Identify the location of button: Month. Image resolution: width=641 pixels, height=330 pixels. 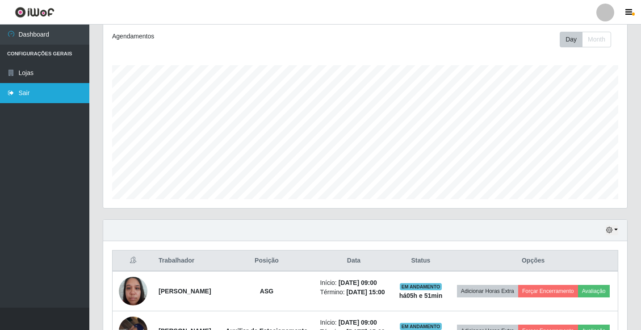
(597, 39).